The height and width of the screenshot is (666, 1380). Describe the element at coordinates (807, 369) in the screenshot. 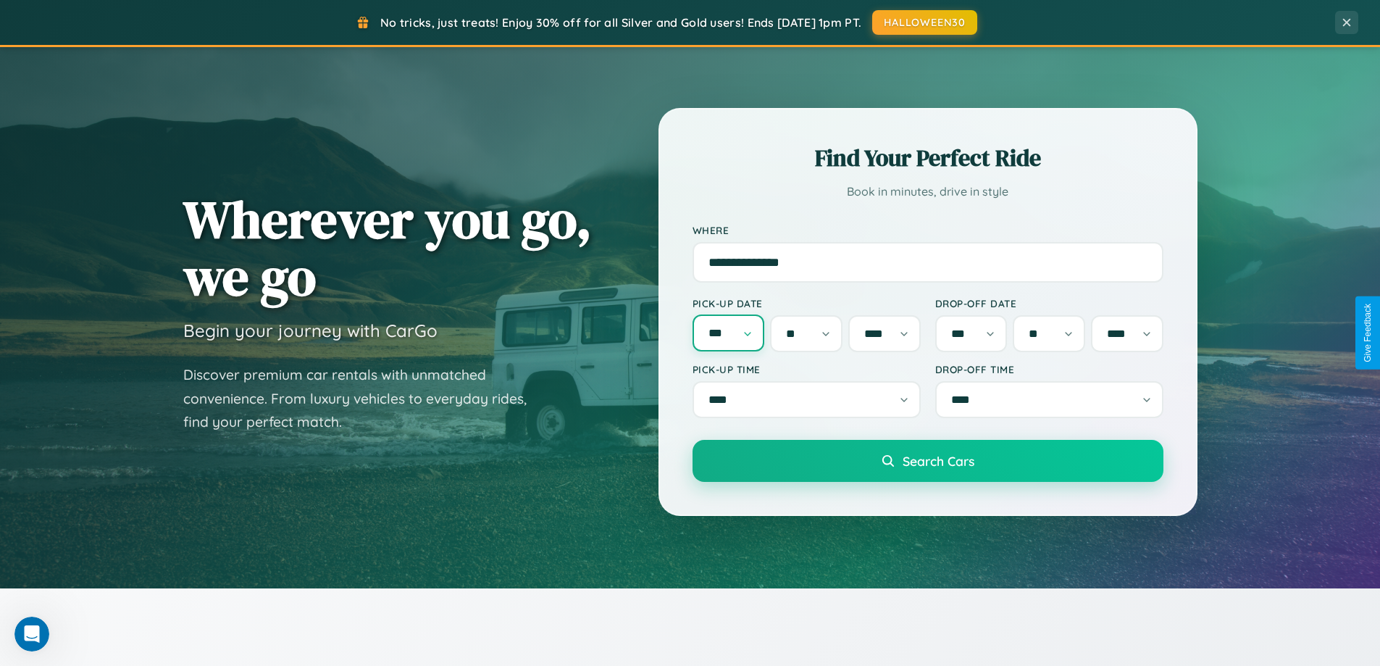

I see `label: Pick-up Time` at that location.